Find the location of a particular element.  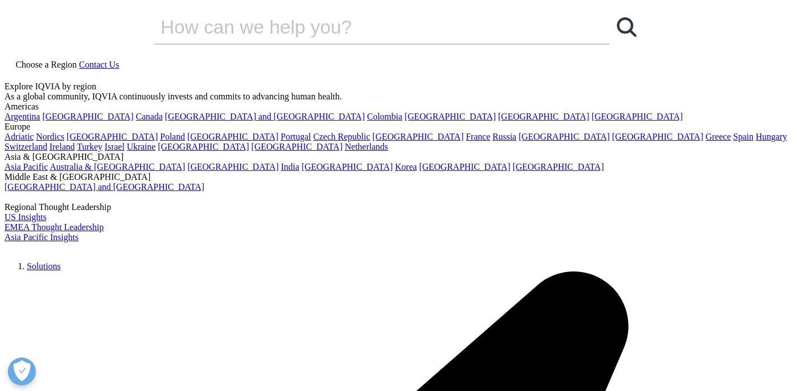

span: Asia Pacific Insights is located at coordinates (41, 237).